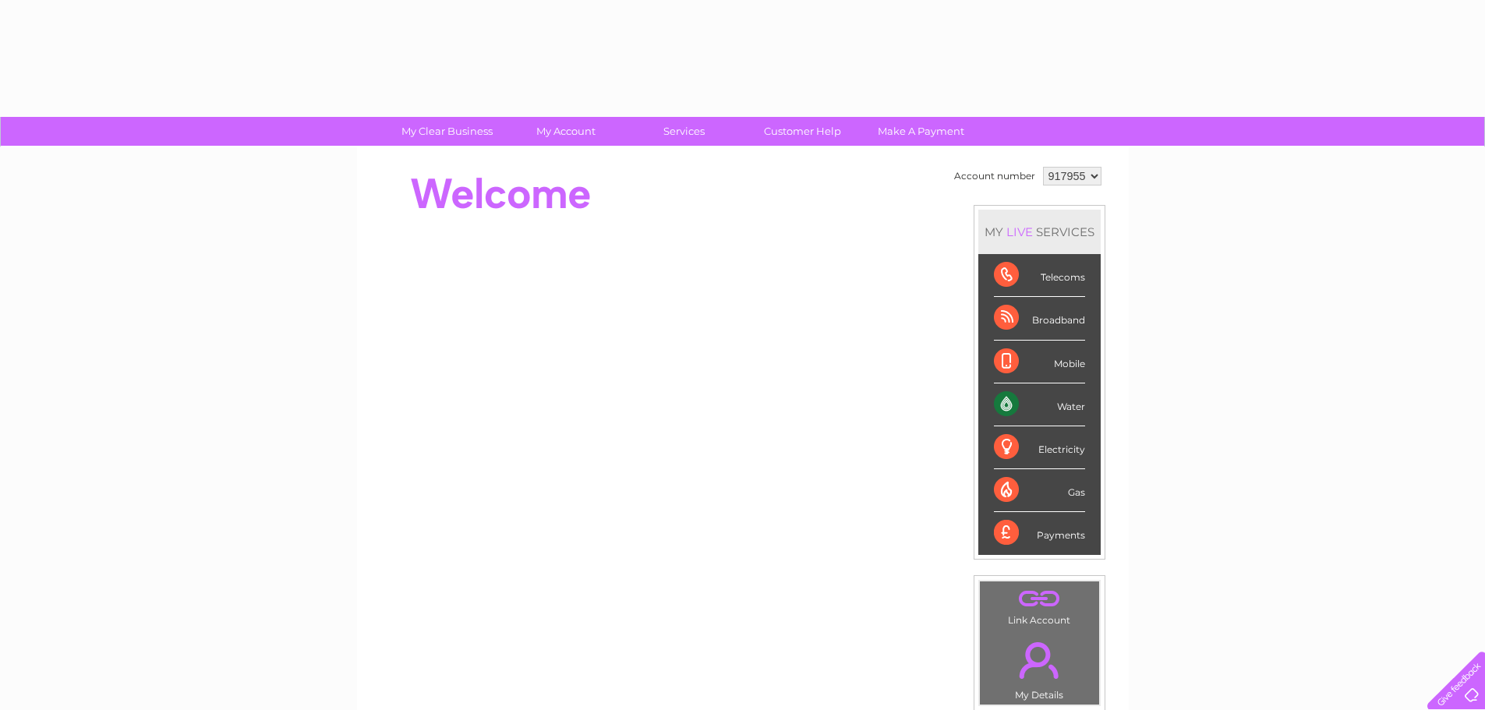  Describe the element at coordinates (565, 131) in the screenshot. I see `a: My Account` at that location.